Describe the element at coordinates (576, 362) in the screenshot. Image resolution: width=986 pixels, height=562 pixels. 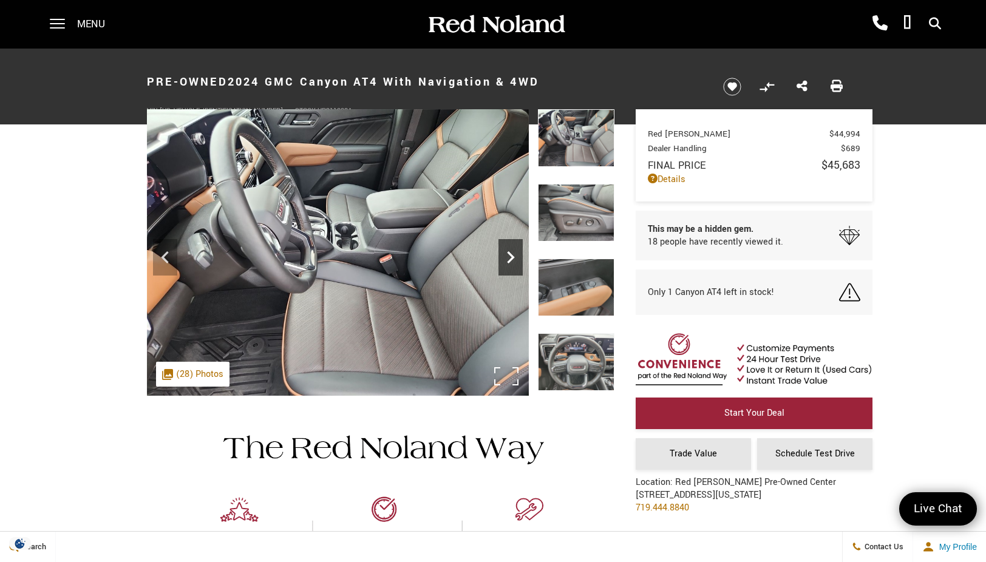
I see `img: Used 2024 Volcanic Red Tintcoat GMC AT4 image 13` at that location.